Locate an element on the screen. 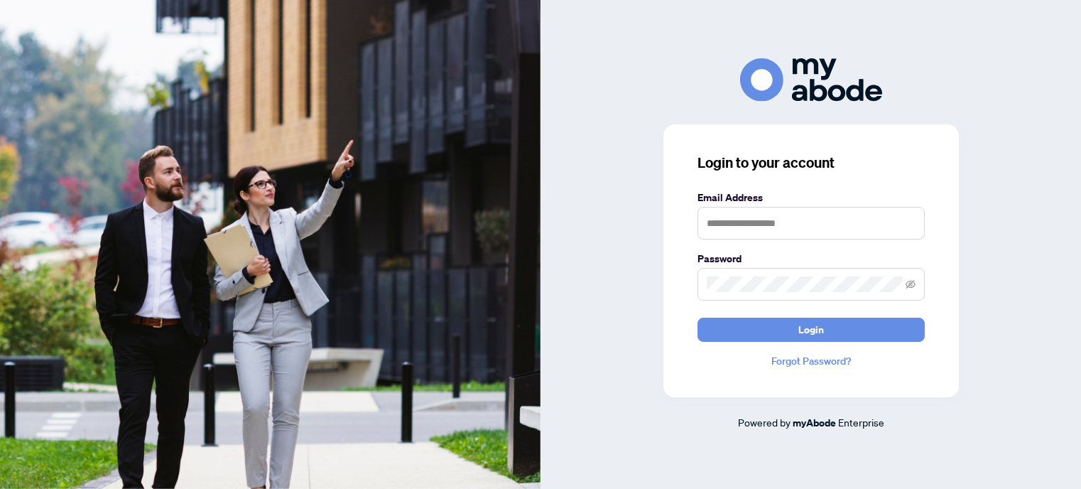 This screenshot has height=489, width=1081. h3: Login to your account is located at coordinates (811, 163).